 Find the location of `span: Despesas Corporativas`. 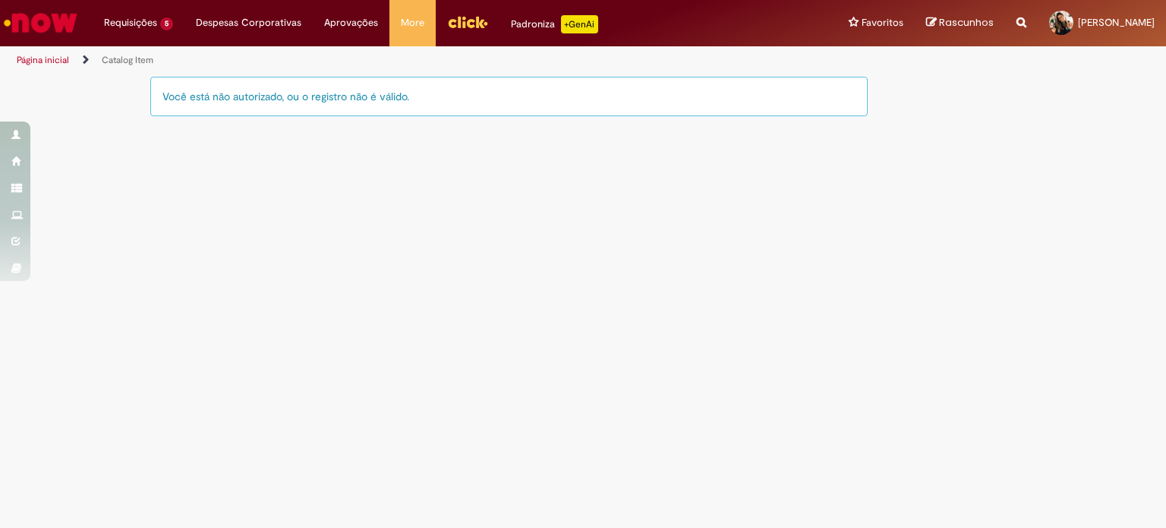

span: Despesas Corporativas is located at coordinates (248, 23).